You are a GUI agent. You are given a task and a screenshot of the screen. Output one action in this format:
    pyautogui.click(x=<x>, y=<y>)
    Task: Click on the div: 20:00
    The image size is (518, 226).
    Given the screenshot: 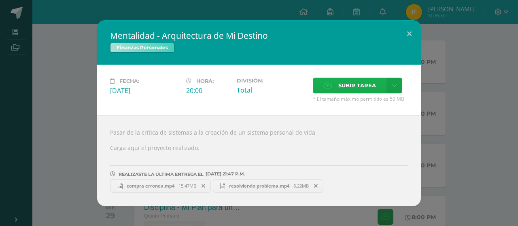 What is the action you would take?
    pyautogui.click(x=208, y=91)
    